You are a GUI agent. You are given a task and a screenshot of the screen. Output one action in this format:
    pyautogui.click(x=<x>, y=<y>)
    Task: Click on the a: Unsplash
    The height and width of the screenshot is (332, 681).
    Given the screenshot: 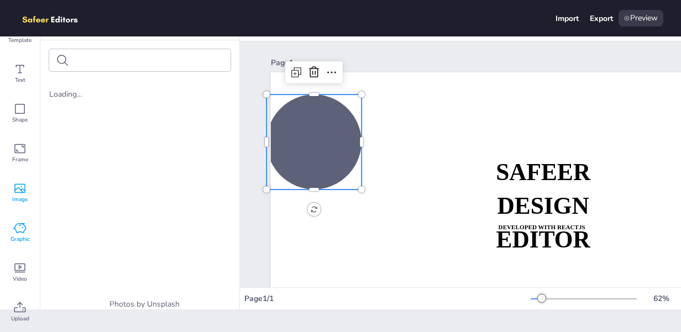 What is the action you would take?
    pyautogui.click(x=163, y=304)
    